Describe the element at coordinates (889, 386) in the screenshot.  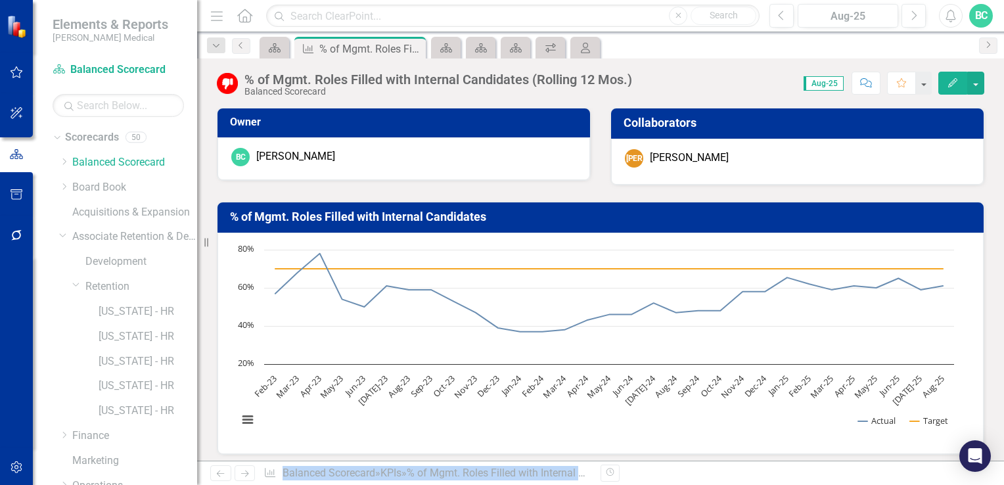
I see `text: Jun-25` at that location.